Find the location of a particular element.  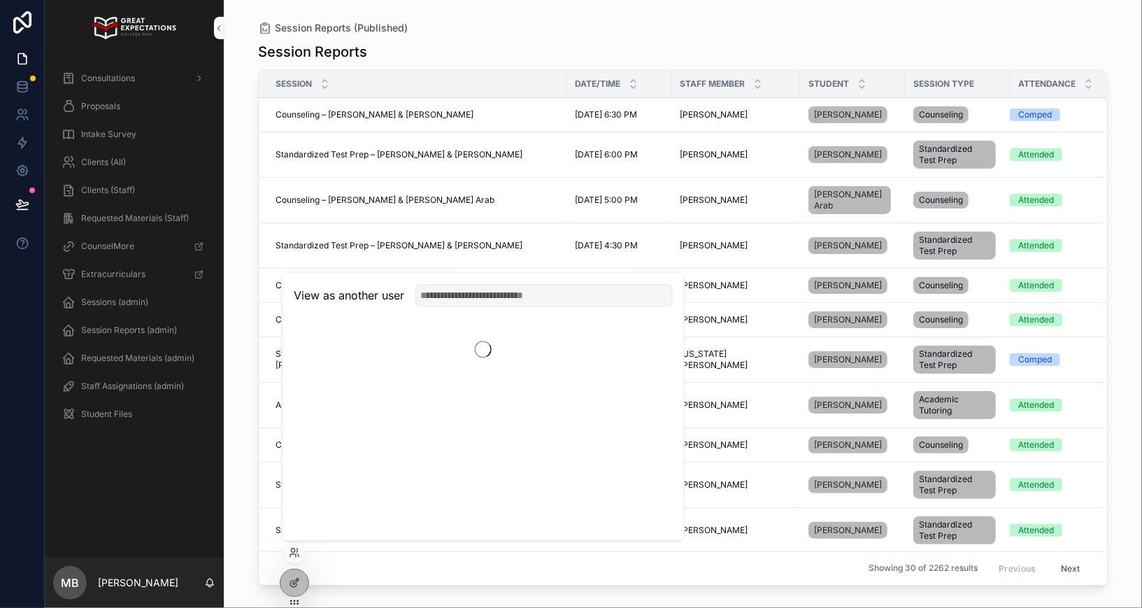

a: Extracurriculars is located at coordinates (134, 274).